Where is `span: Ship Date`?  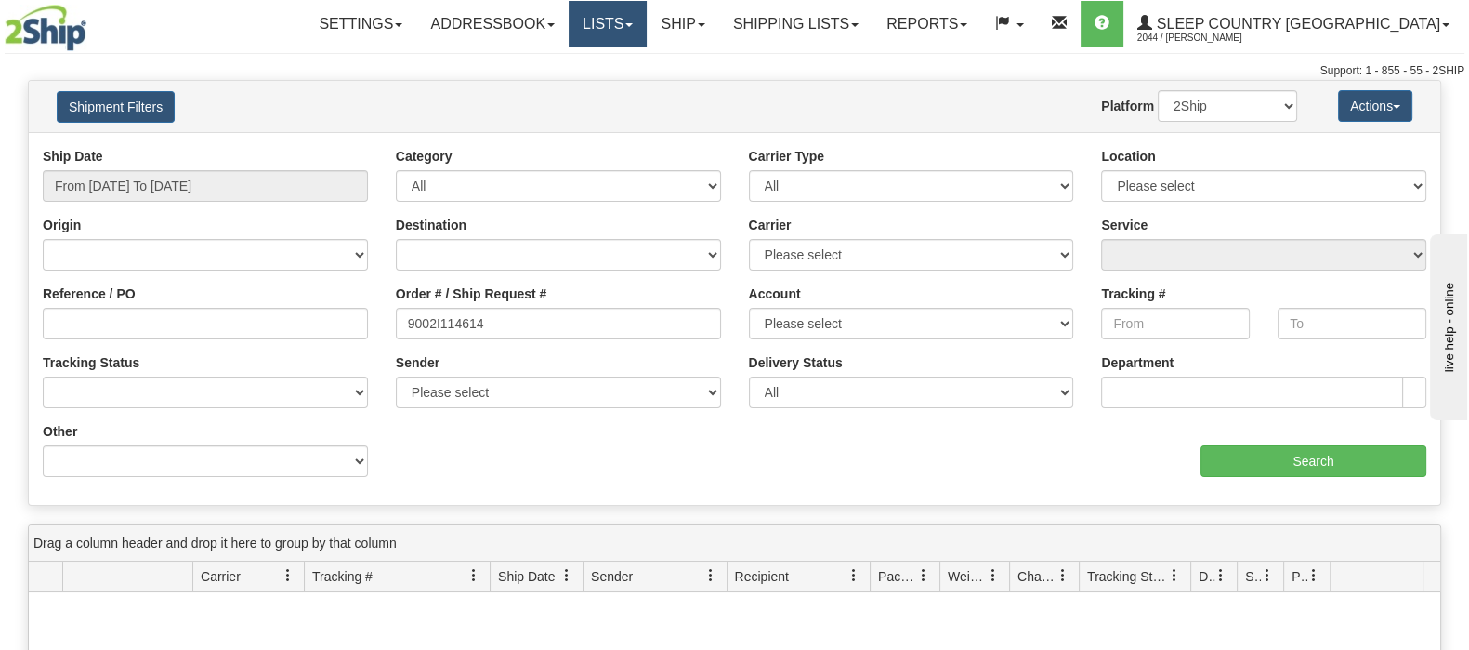 span: Ship Date is located at coordinates (526, 576).